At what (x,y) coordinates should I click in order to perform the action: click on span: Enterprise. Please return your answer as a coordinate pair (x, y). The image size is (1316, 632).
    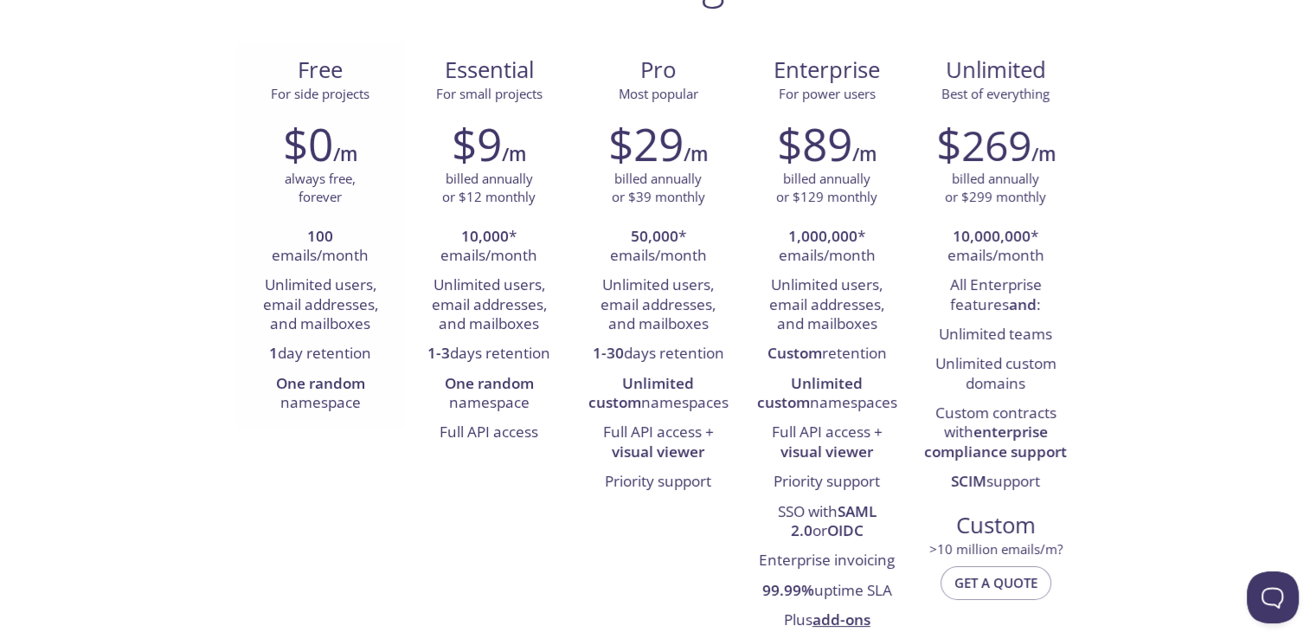
    Looking at the image, I should click on (826, 70).